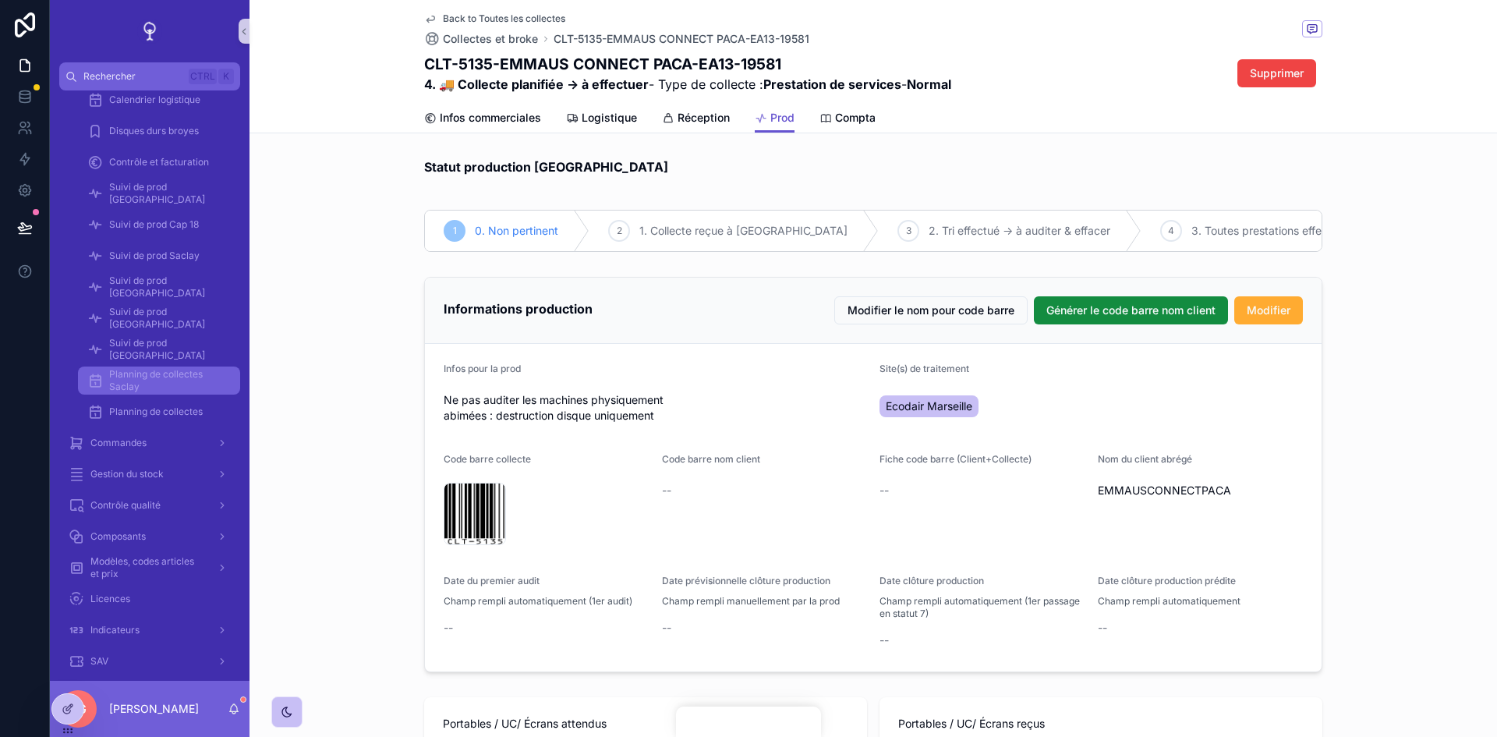  What do you see at coordinates (490, 39) in the screenshot?
I see `span: Collectes et broke` at bounding box center [490, 39].